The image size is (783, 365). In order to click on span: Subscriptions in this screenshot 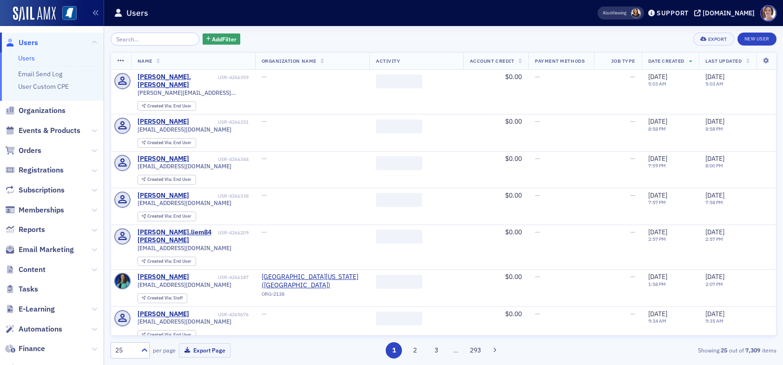, I will do `click(41, 190)`.